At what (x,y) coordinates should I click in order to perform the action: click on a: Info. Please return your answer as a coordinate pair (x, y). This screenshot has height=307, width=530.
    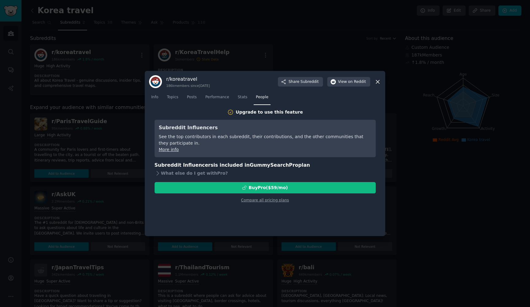
    Looking at the image, I should click on (155, 99).